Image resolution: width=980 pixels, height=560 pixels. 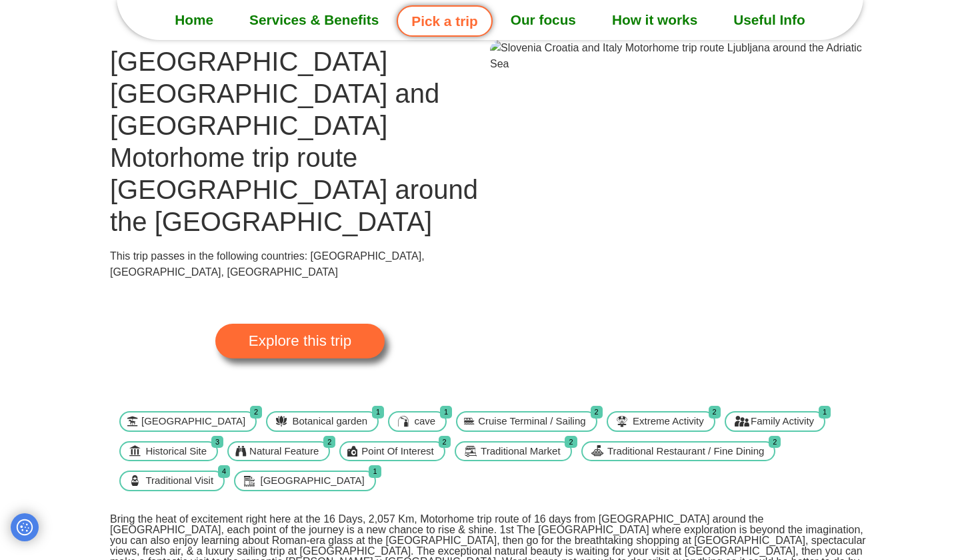 I want to click on span: Explore this trip, so click(x=300, y=341).